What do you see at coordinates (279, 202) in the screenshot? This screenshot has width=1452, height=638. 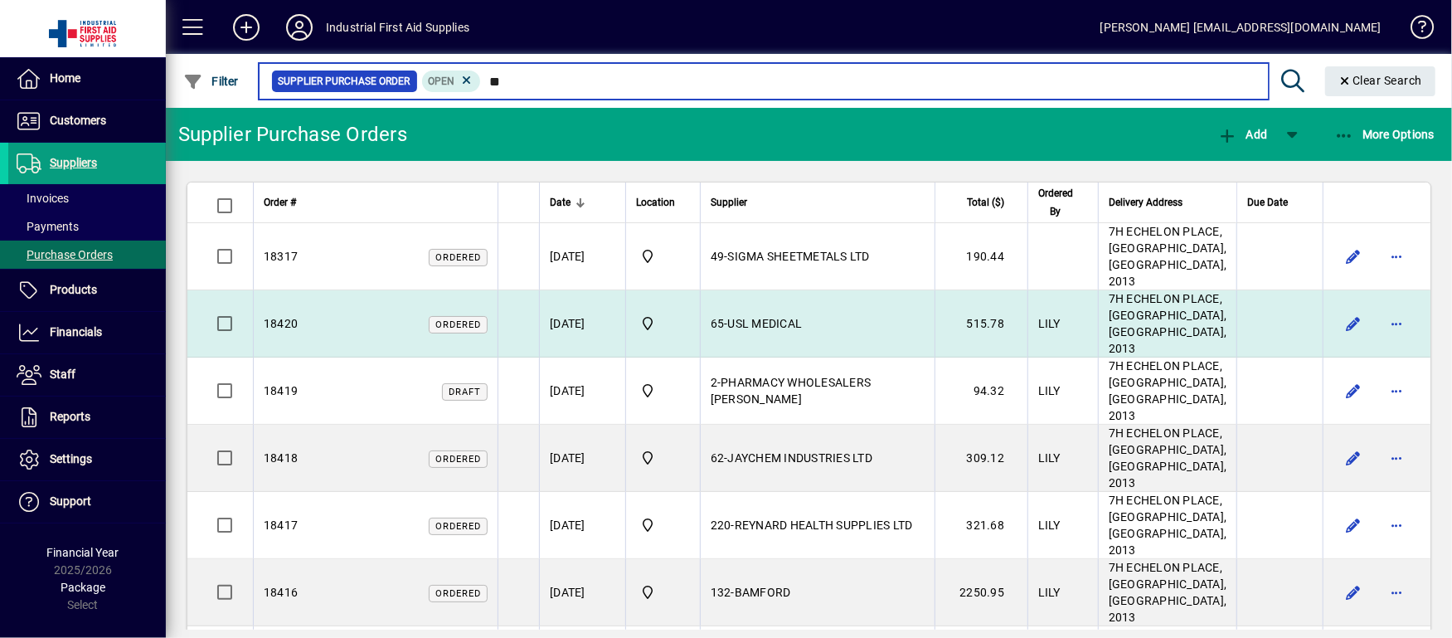 I see `span: Order #` at bounding box center [279, 202].